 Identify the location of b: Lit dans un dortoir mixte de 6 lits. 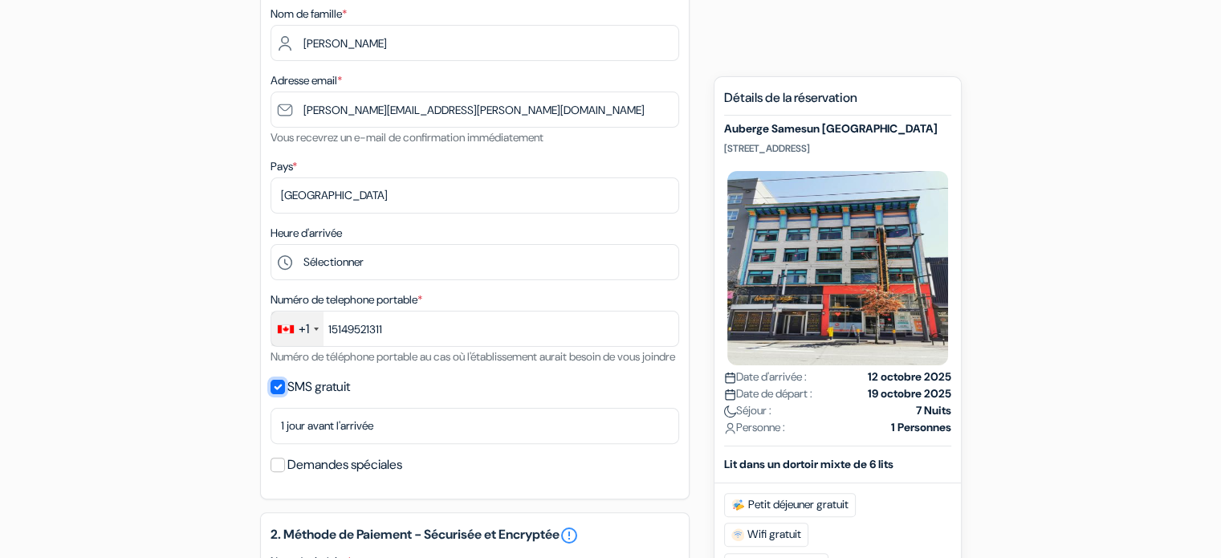
(808, 464).